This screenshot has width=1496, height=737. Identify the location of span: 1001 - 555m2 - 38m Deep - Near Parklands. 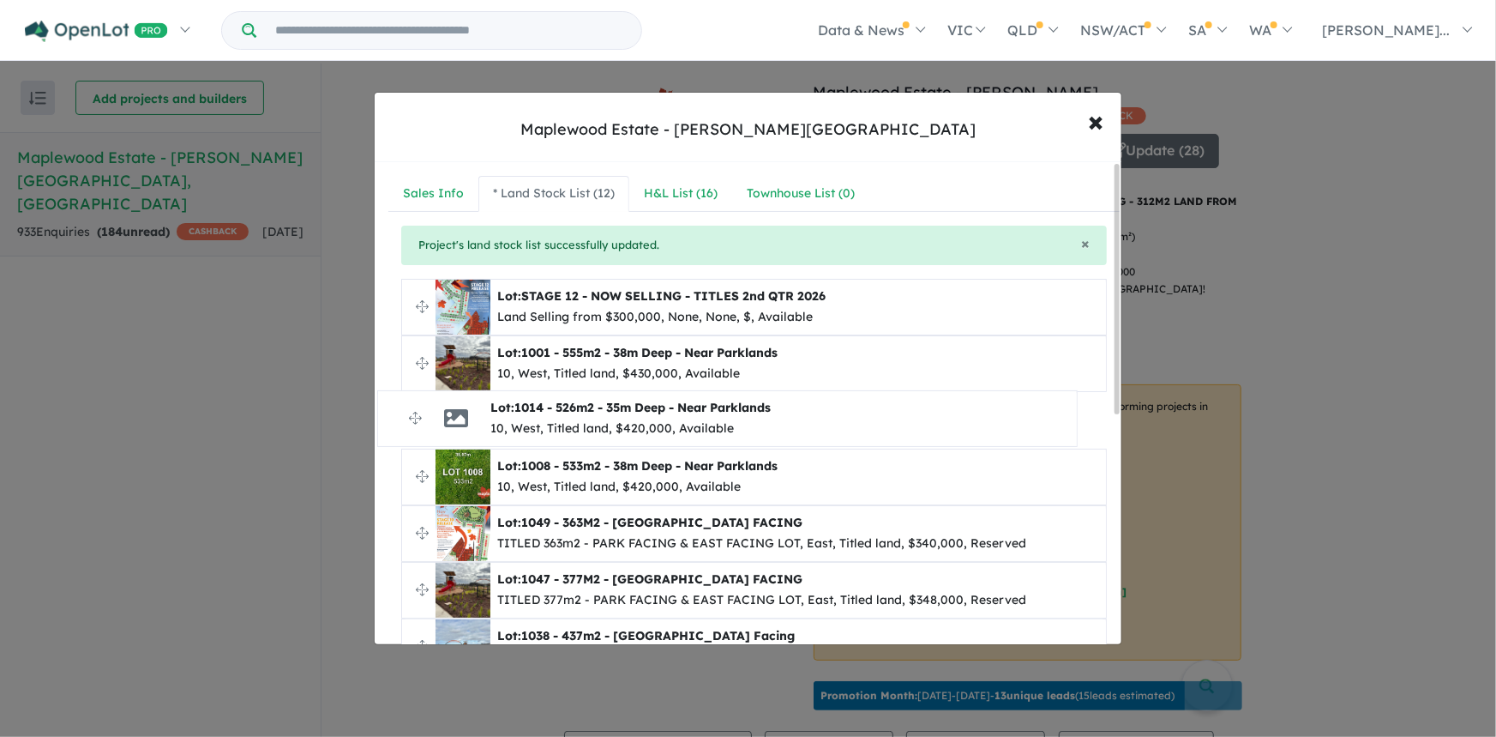
(649, 352).